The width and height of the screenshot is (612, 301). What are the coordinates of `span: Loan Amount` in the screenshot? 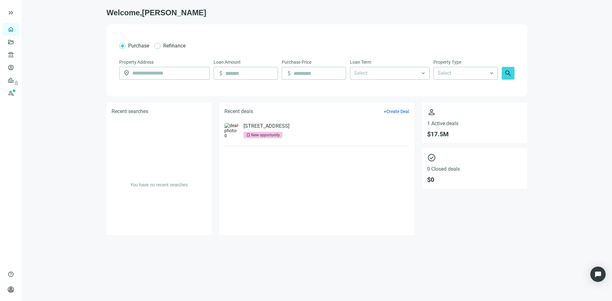 It's located at (227, 62).